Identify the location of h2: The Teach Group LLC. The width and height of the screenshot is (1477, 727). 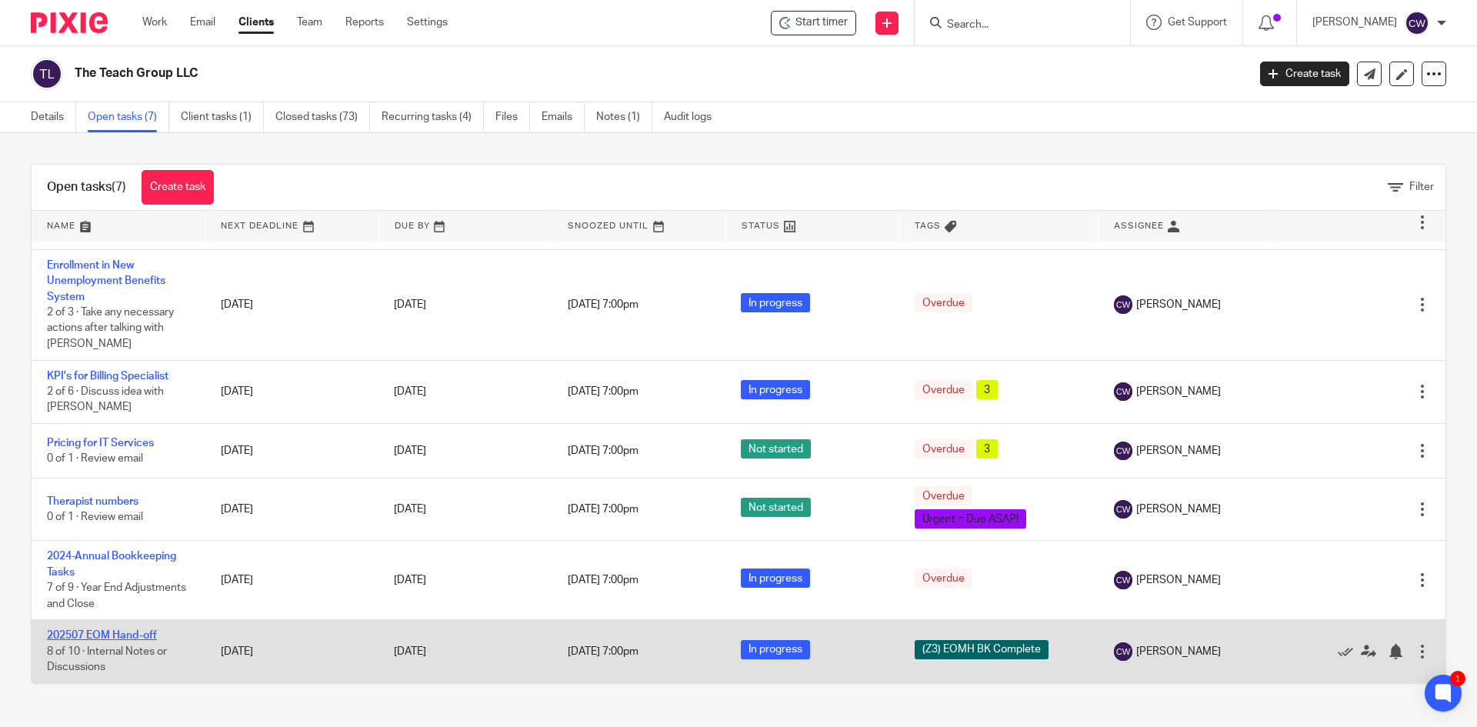
(539, 73).